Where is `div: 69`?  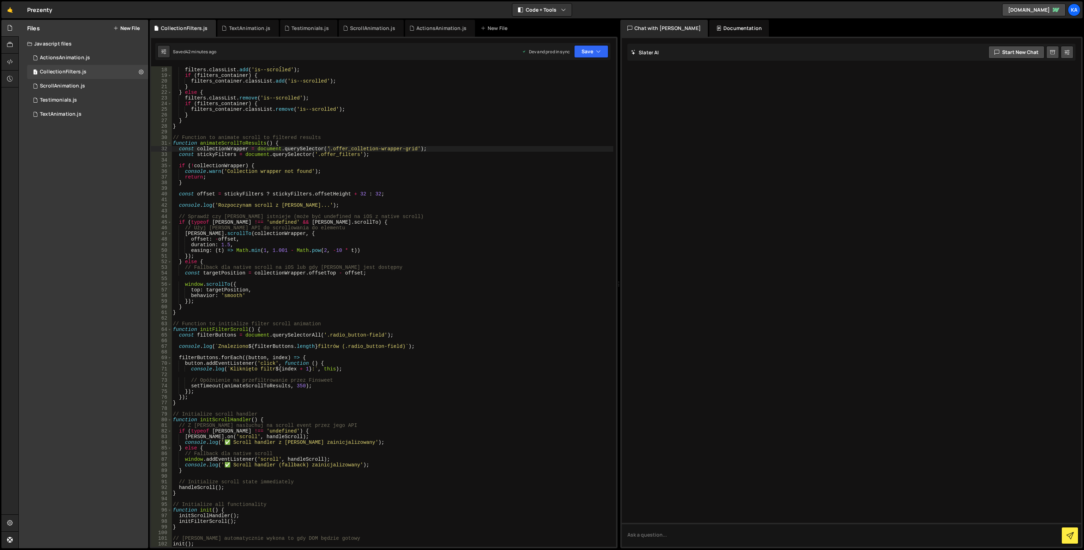
div: 69 is located at coordinates (161, 358).